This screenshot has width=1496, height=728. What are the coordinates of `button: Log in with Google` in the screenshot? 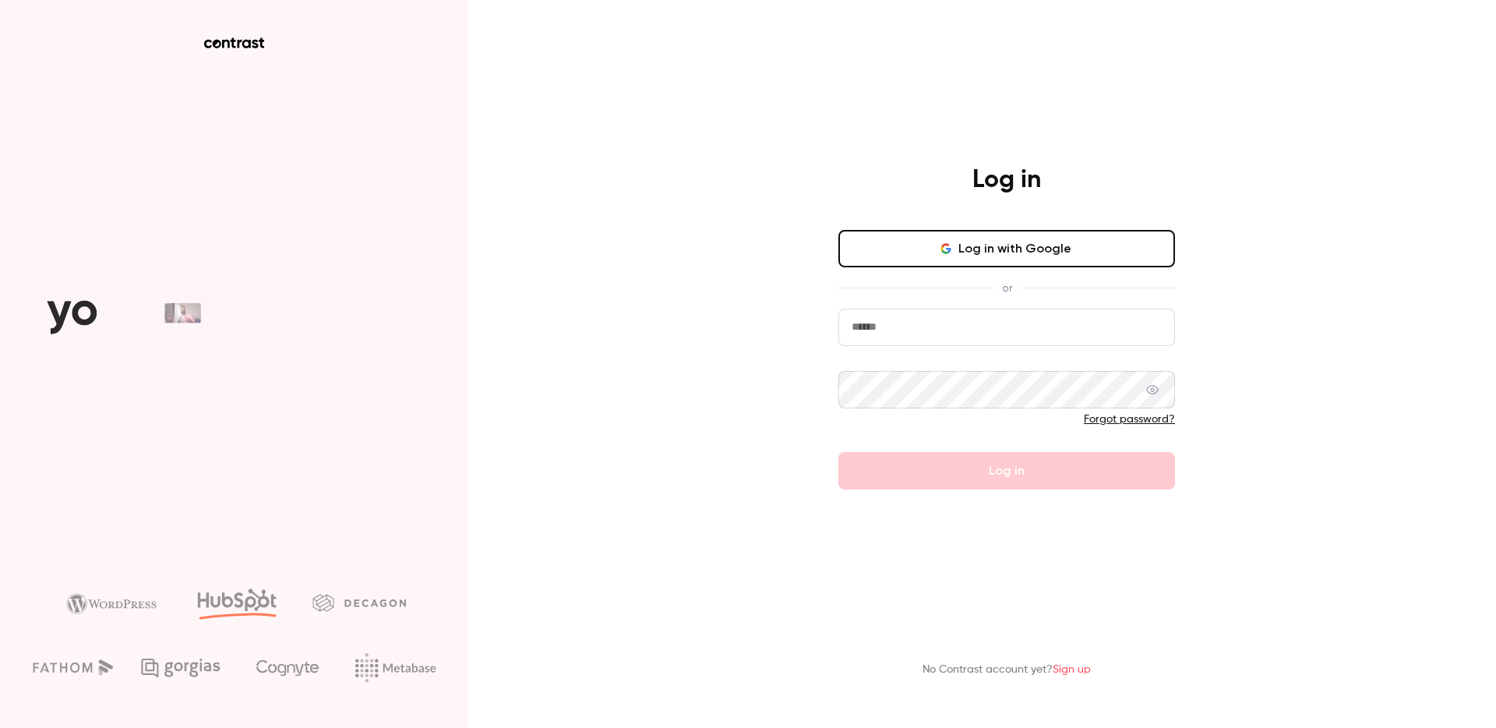 It's located at (1006, 248).